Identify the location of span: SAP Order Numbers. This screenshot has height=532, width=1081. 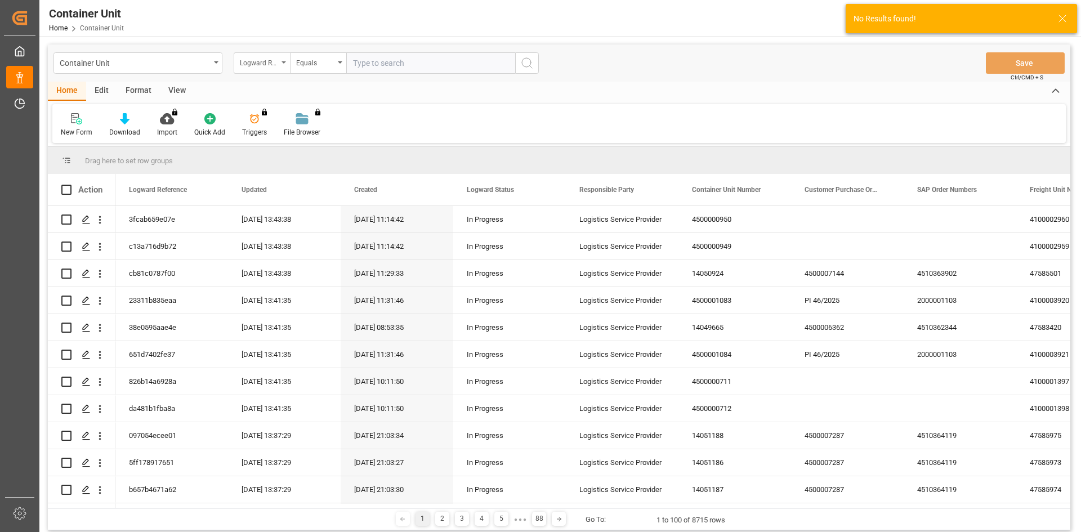
(947, 190).